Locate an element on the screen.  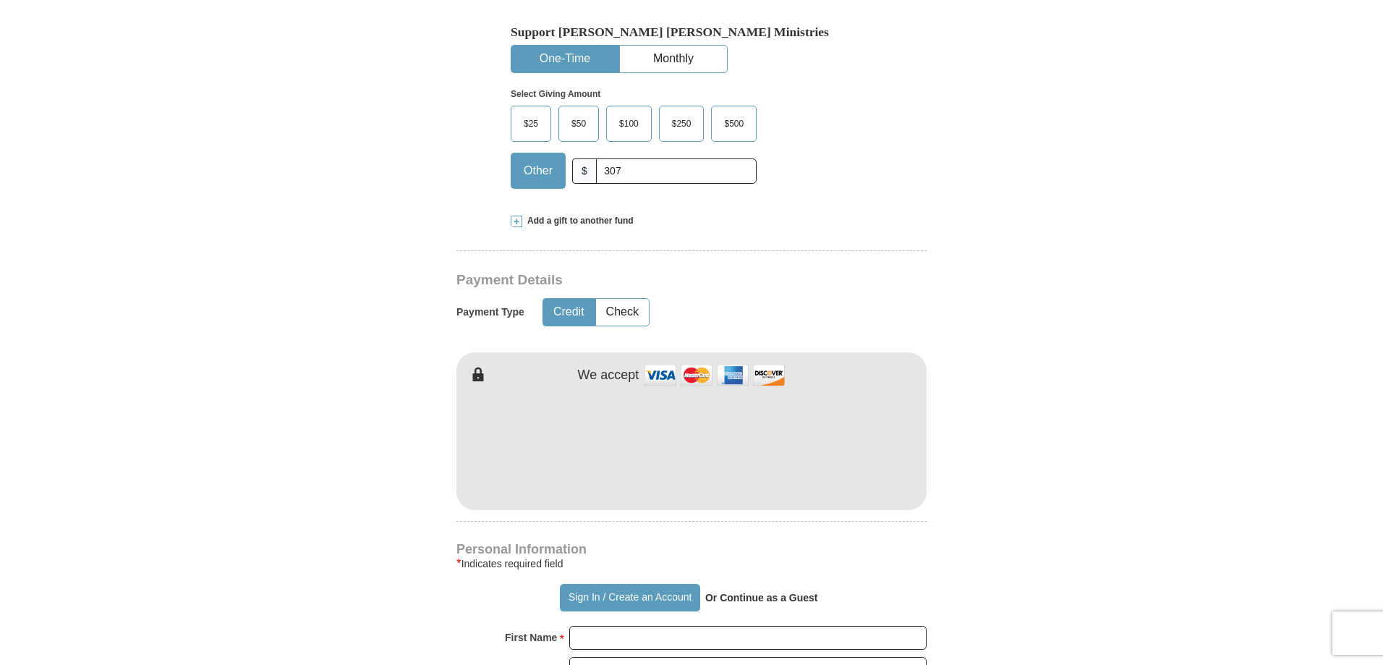
span: Add a gift to another fund is located at coordinates (578, 221).